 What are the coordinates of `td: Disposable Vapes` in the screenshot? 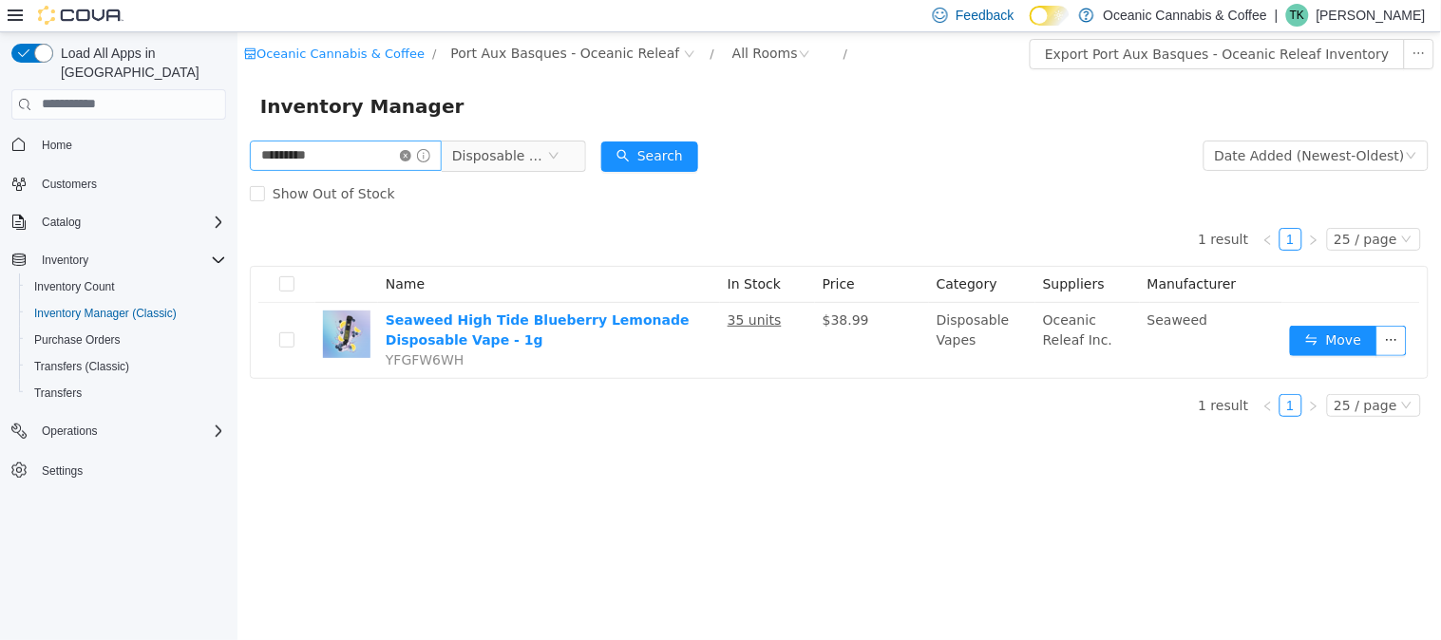 It's located at (745, 308).